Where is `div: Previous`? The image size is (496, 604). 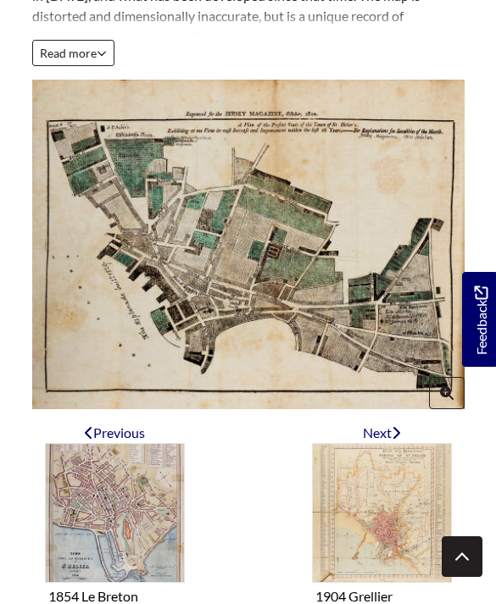 div: Previous is located at coordinates (114, 433).